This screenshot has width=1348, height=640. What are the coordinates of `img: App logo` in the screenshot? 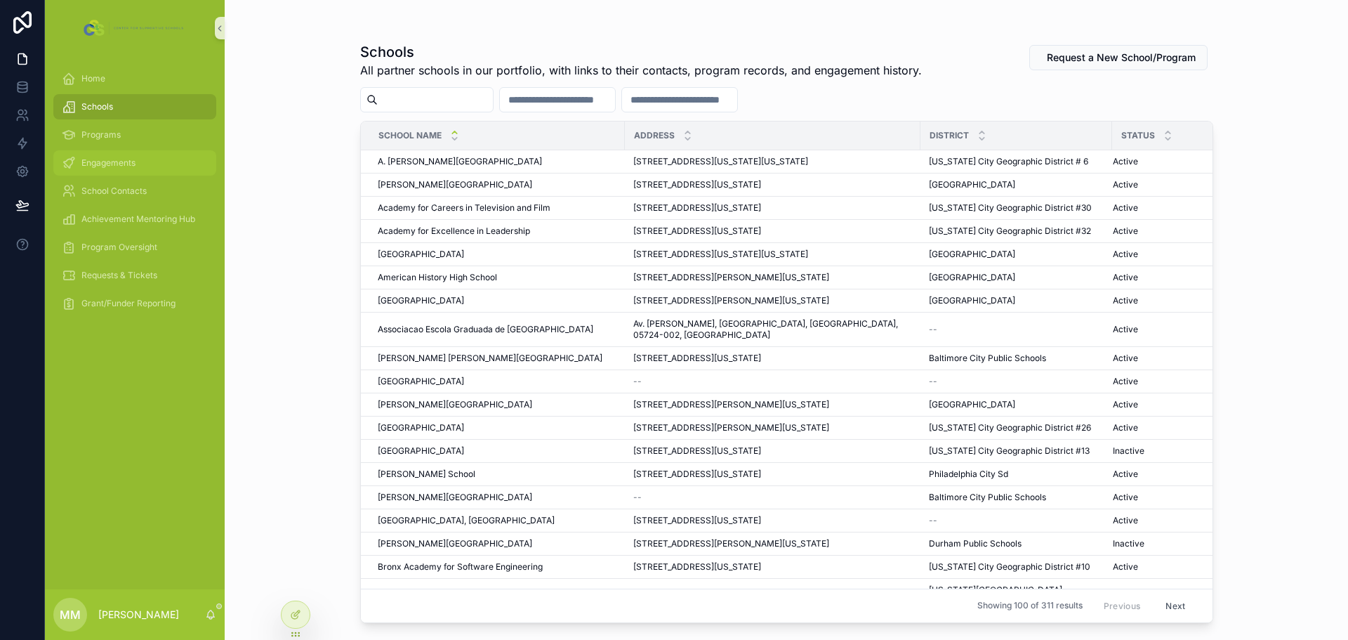 It's located at (134, 28).